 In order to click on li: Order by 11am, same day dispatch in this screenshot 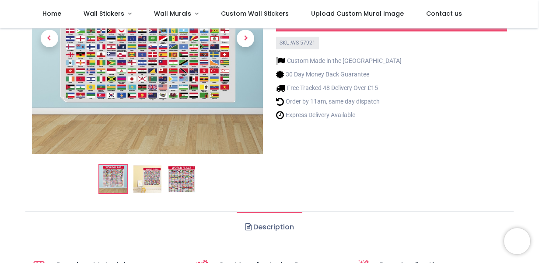, I will do `click(338, 101)`.